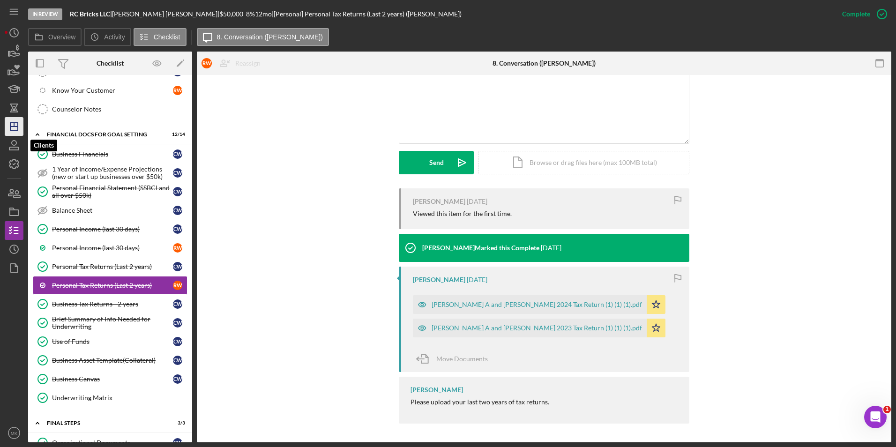  Describe the element at coordinates (110, 192) in the screenshot. I see `a: Personal Financial Statement (SSBCI and all over $50k)CW` at that location.